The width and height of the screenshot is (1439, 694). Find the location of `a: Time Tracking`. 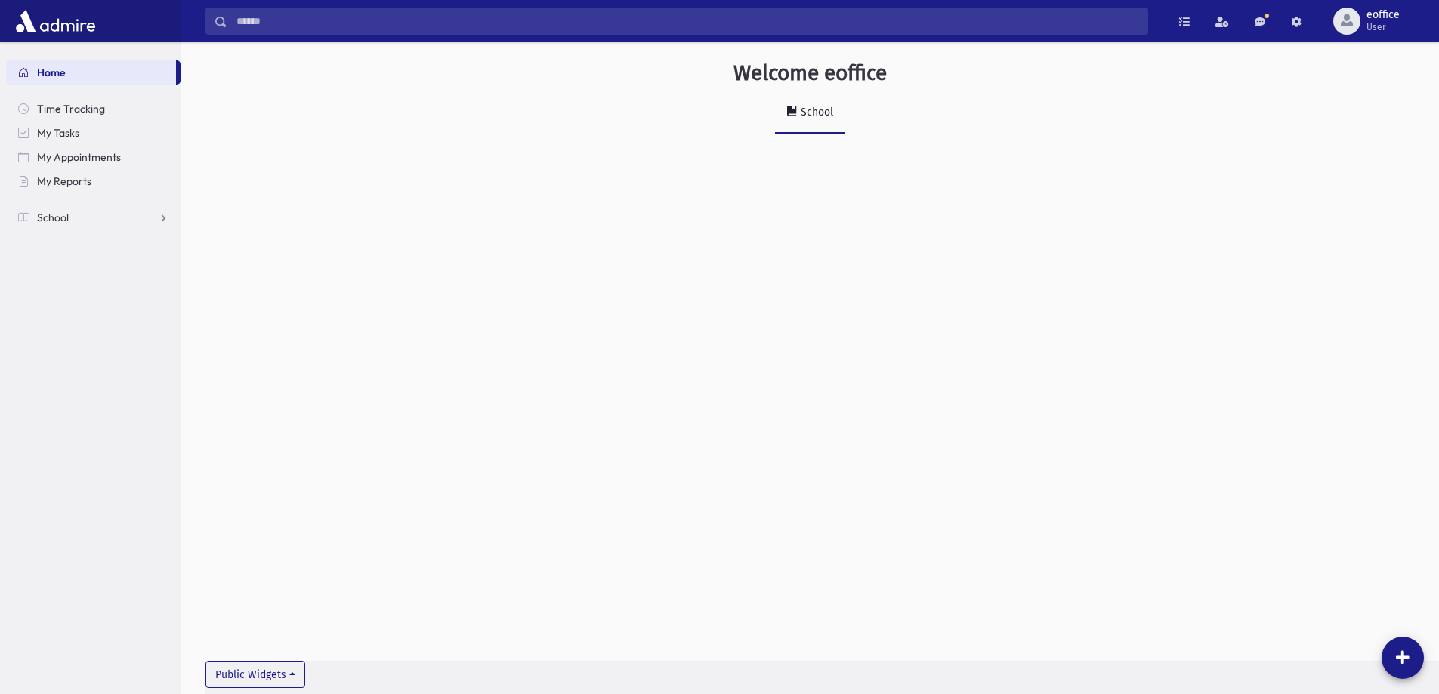

a: Time Tracking is located at coordinates (93, 109).